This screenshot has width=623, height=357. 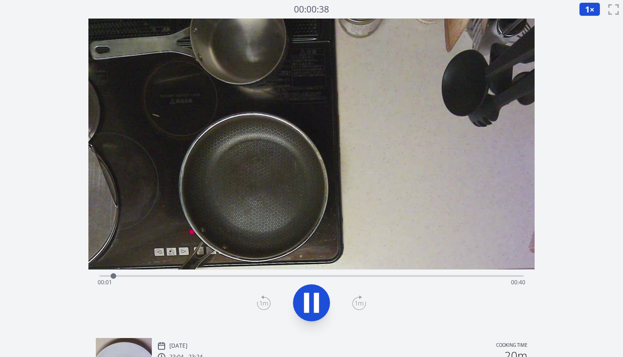 I want to click on button: 1×, so click(x=590, y=9).